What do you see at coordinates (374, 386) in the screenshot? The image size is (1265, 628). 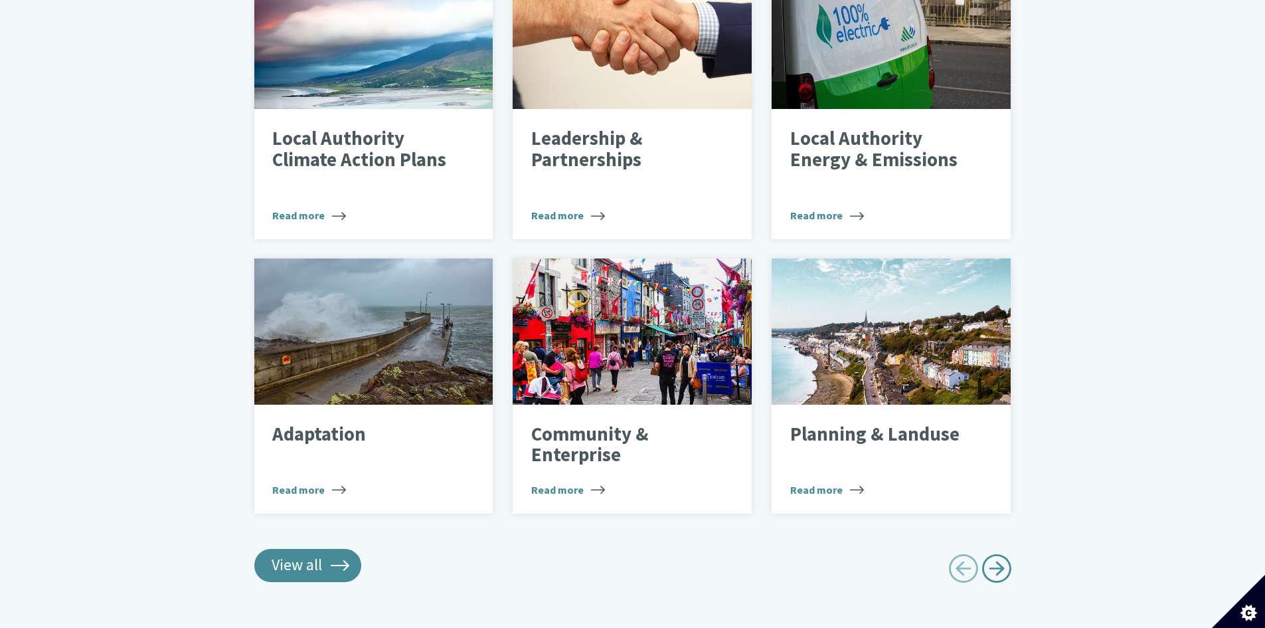 I see `a: Adaptation Read more` at bounding box center [374, 386].